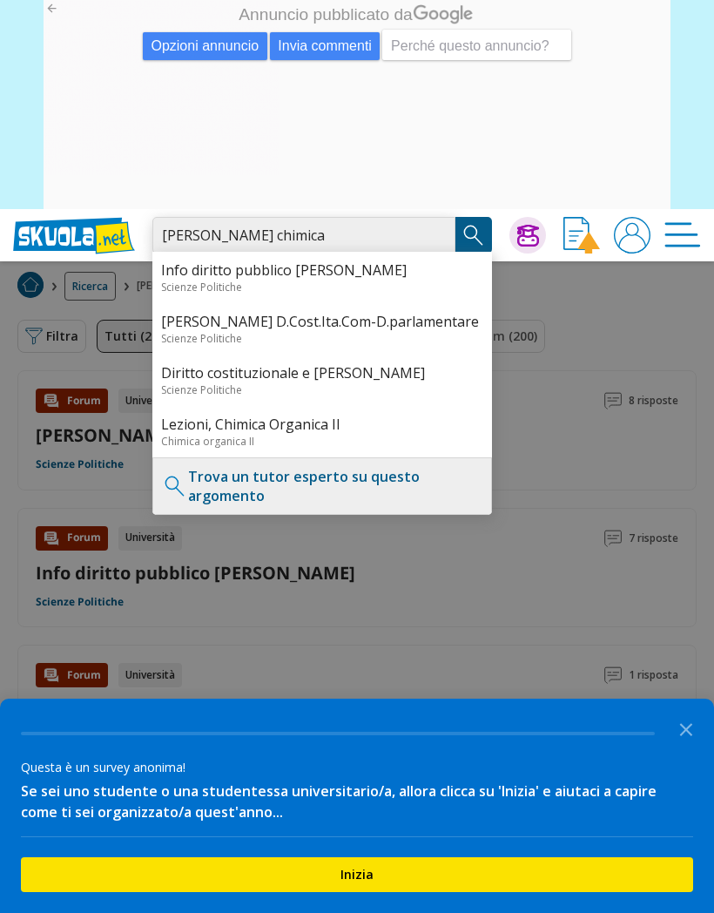  Describe the element at coordinates (632, 235) in the screenshot. I see `img: User avatar` at that location.